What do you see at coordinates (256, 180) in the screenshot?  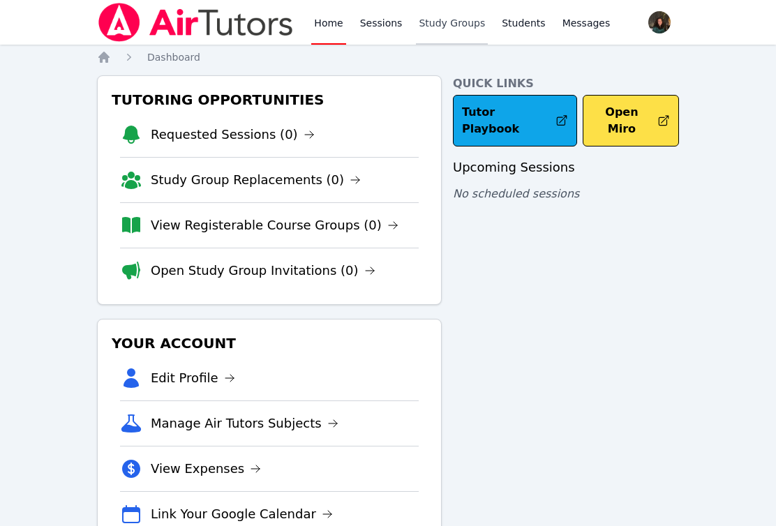 I see `a: Study Group Replacements (0)` at bounding box center [256, 180].